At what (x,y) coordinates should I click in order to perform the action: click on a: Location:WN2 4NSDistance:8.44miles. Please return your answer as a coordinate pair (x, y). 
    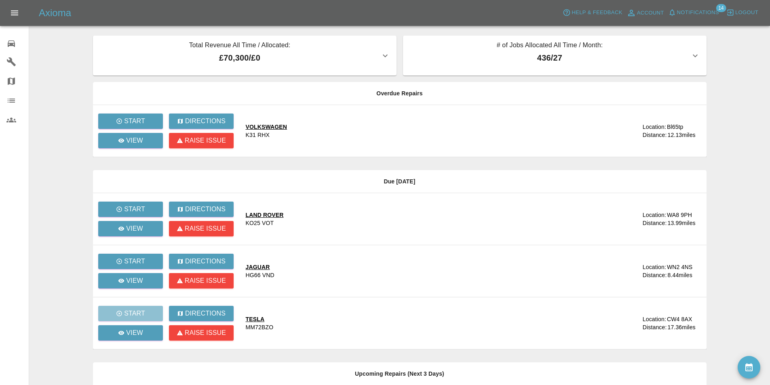
    Looking at the image, I should click on (653, 271).